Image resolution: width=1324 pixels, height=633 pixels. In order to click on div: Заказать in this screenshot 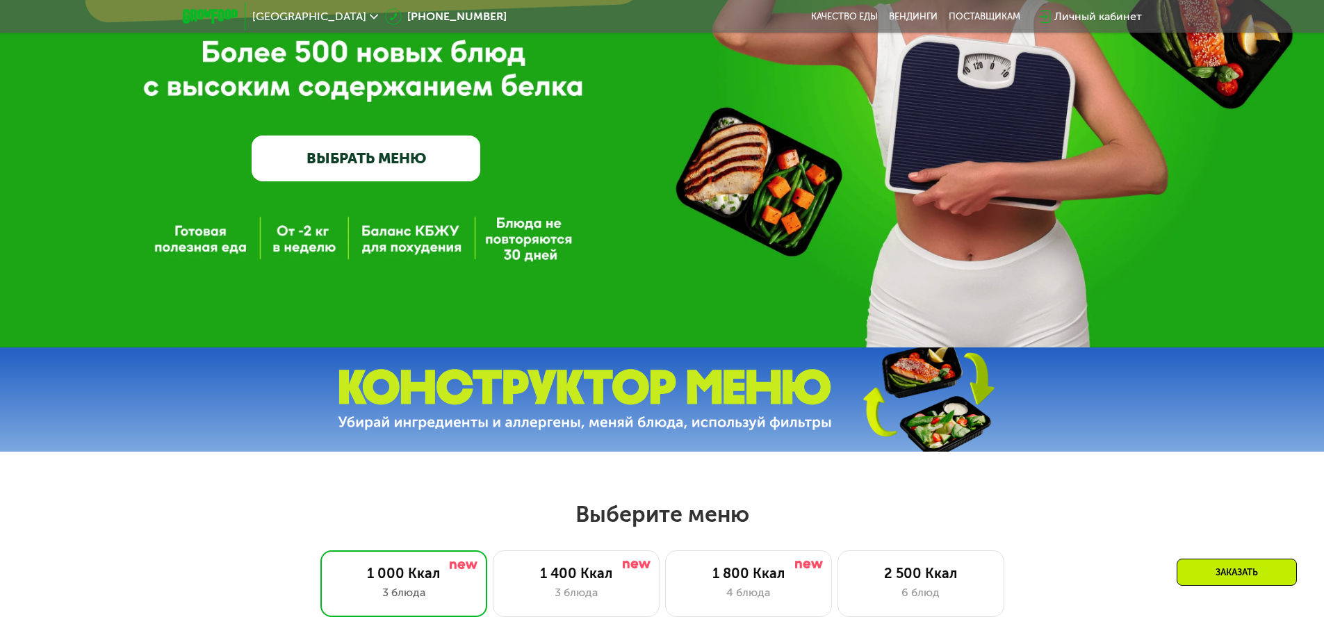, I will do `click(1236, 572)`.